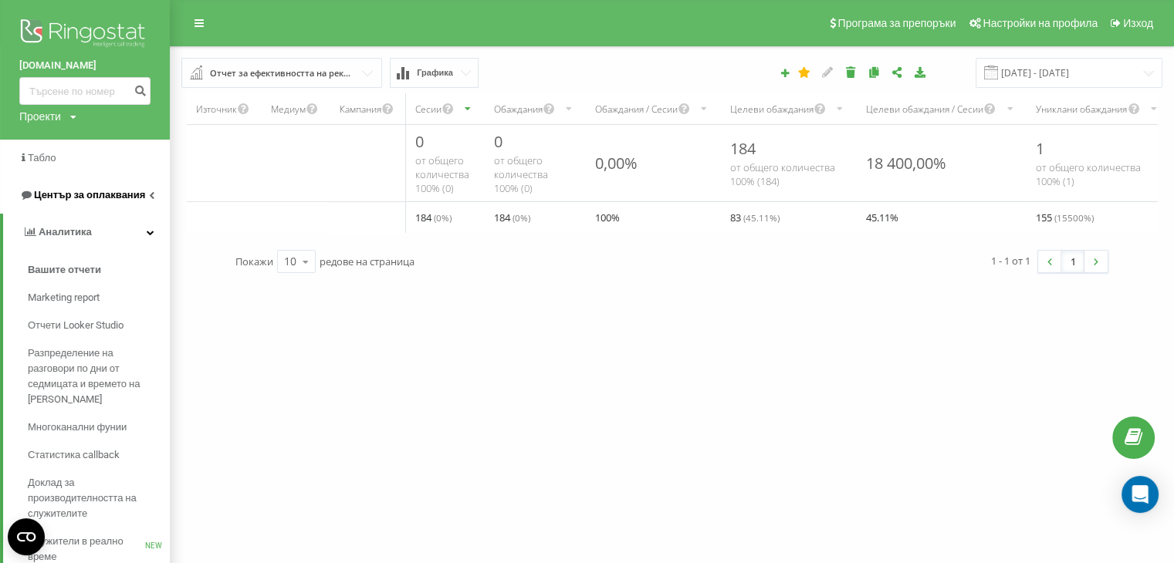 This screenshot has width=1174, height=563. What do you see at coordinates (42, 157) in the screenshot?
I see `span: Табло` at bounding box center [42, 157].